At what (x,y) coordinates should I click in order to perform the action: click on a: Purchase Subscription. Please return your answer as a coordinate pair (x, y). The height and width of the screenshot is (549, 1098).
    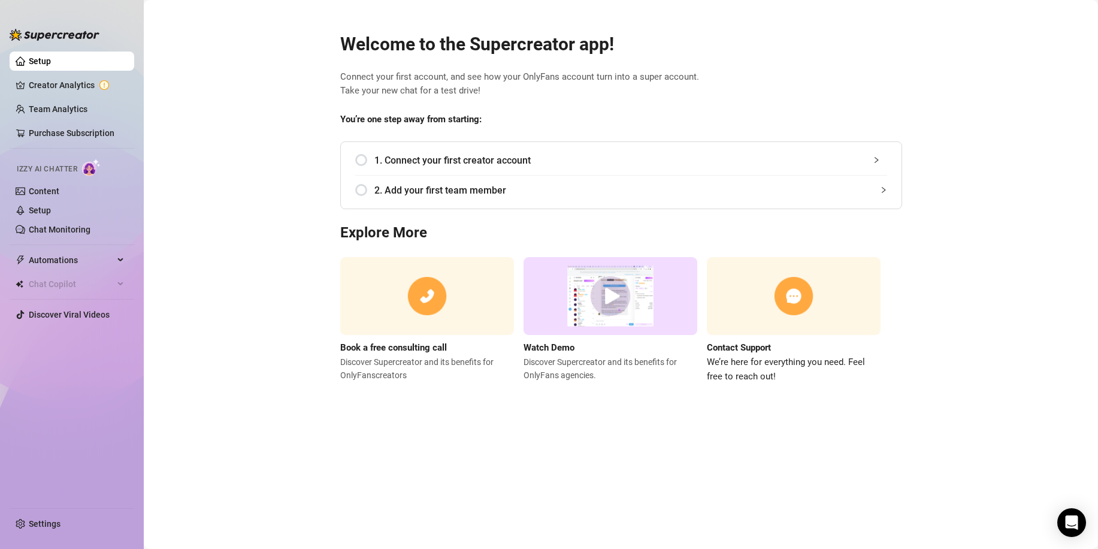
    Looking at the image, I should click on (71, 133).